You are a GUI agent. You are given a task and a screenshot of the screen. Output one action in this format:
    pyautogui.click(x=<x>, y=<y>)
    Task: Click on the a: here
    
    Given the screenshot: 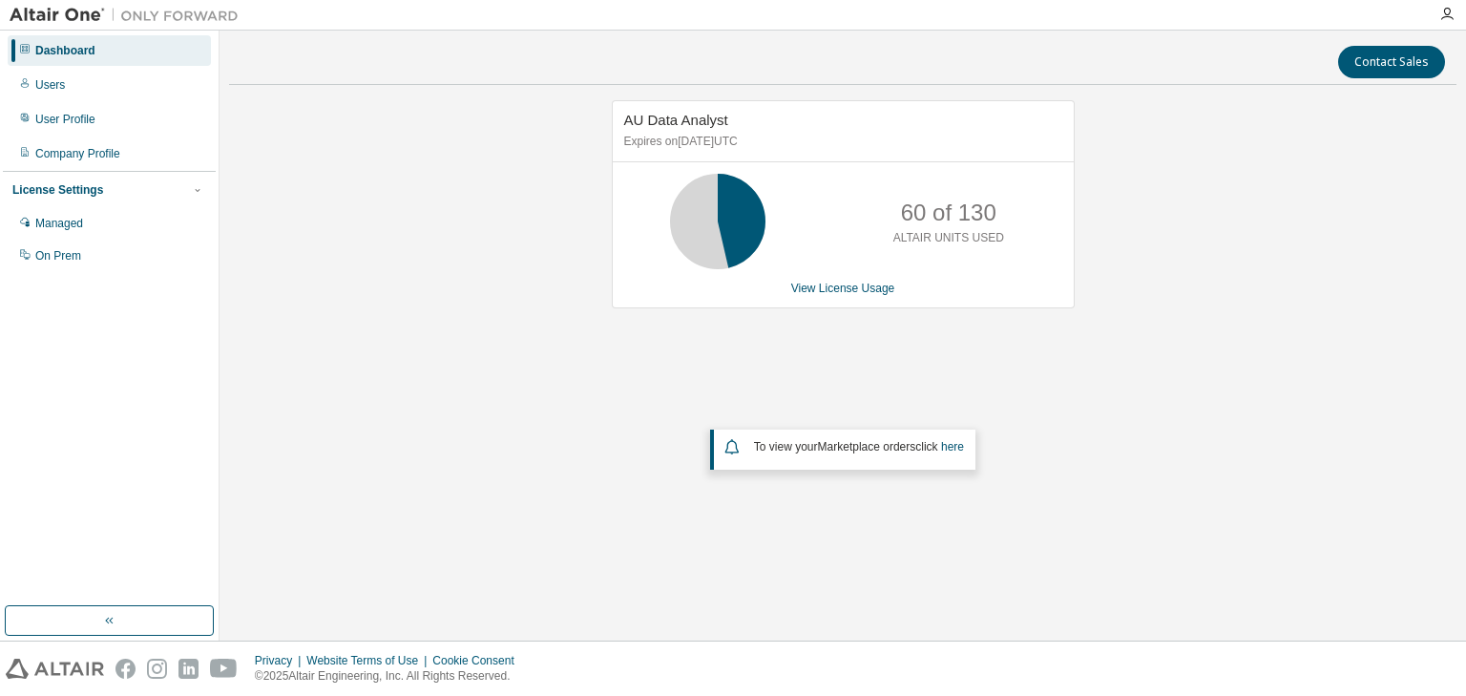 What is the action you would take?
    pyautogui.click(x=953, y=447)
    